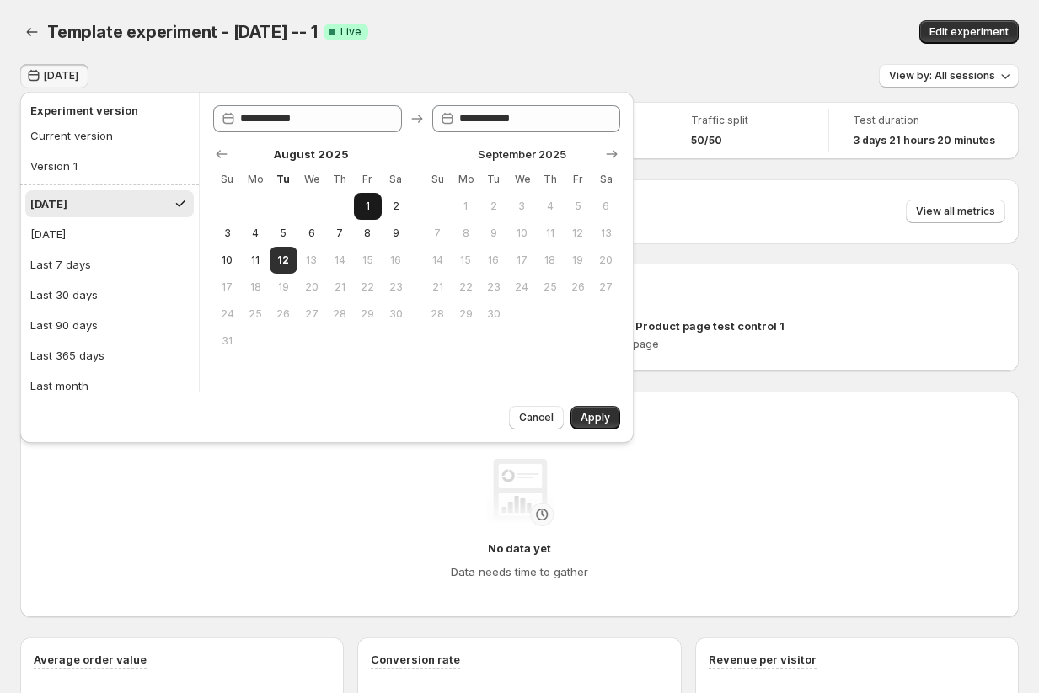  Describe the element at coordinates (395, 233) in the screenshot. I see `button: Saturday August 9 2025` at that location.